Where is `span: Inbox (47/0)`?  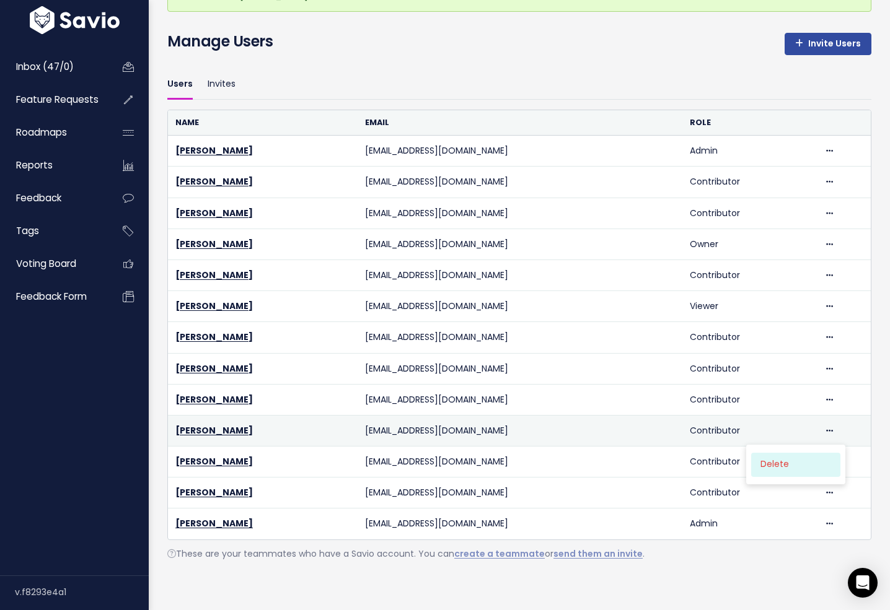 span: Inbox (47/0) is located at coordinates (45, 66).